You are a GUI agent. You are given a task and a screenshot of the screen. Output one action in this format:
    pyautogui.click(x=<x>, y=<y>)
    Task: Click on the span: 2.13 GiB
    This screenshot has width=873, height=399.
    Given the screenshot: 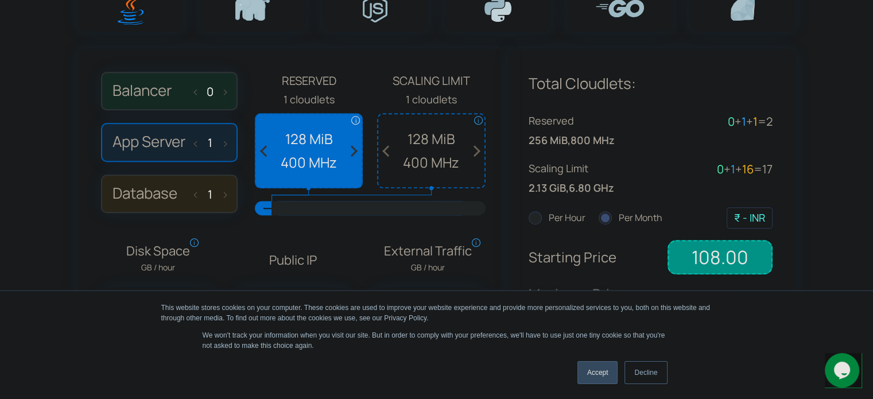 What is the action you would take?
    pyautogui.click(x=547, y=188)
    